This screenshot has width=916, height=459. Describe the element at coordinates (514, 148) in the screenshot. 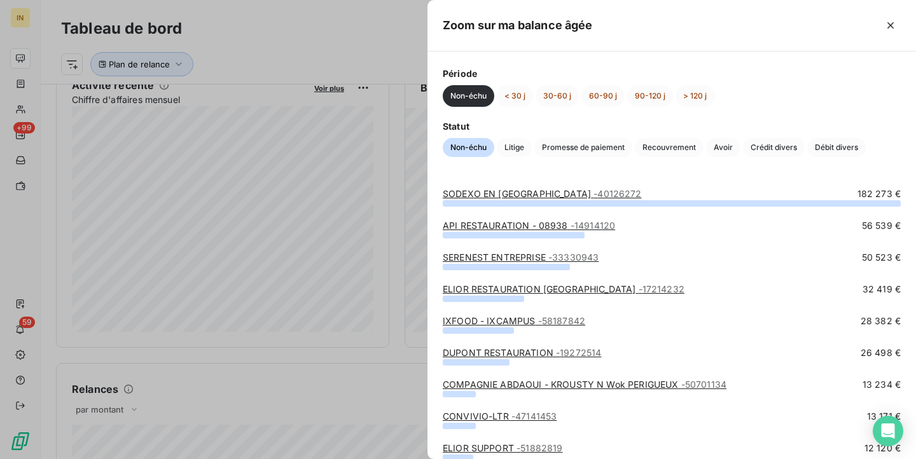

I see `button: Litige` at that location.